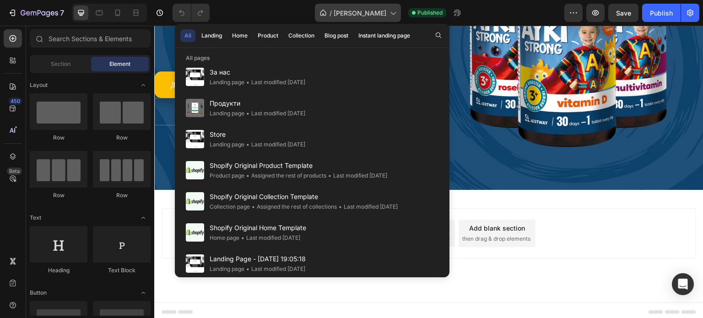 This screenshot has height=318, width=703. Describe the element at coordinates (62, 13) in the screenshot. I see `p: 7` at that location.